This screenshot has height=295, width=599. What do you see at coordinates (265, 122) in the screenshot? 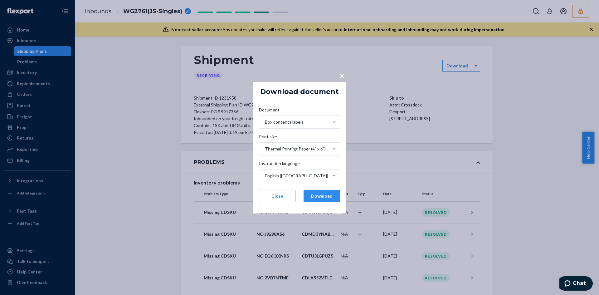
I see `input: DocumentBox contents labels` at bounding box center [265, 122].